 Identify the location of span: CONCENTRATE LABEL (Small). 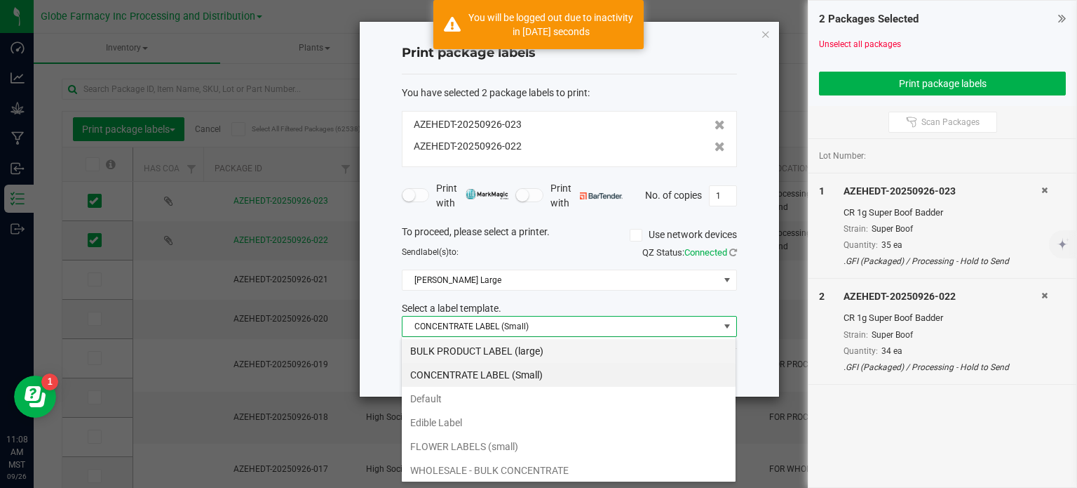
(560, 326).